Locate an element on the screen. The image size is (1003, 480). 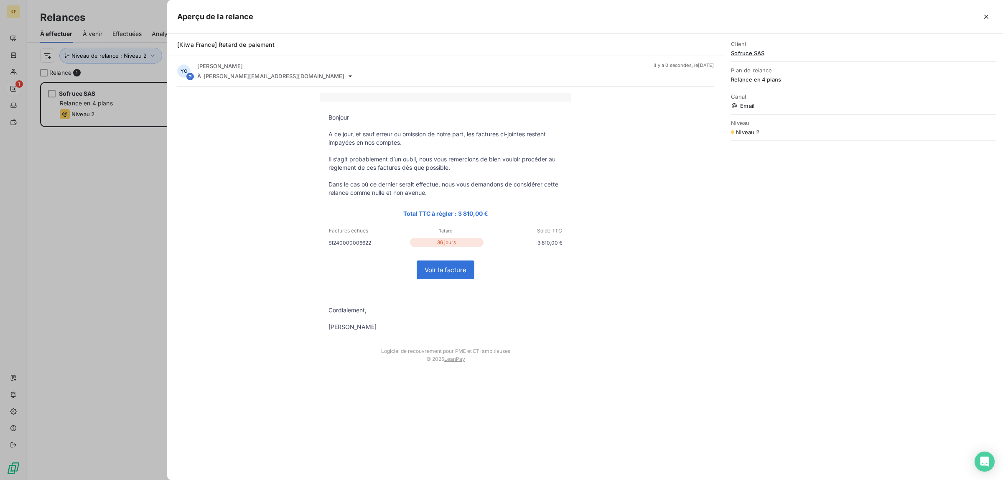
td: Logiciel de recouvrement pour PME et ETI ambitieuses is located at coordinates (445, 346).